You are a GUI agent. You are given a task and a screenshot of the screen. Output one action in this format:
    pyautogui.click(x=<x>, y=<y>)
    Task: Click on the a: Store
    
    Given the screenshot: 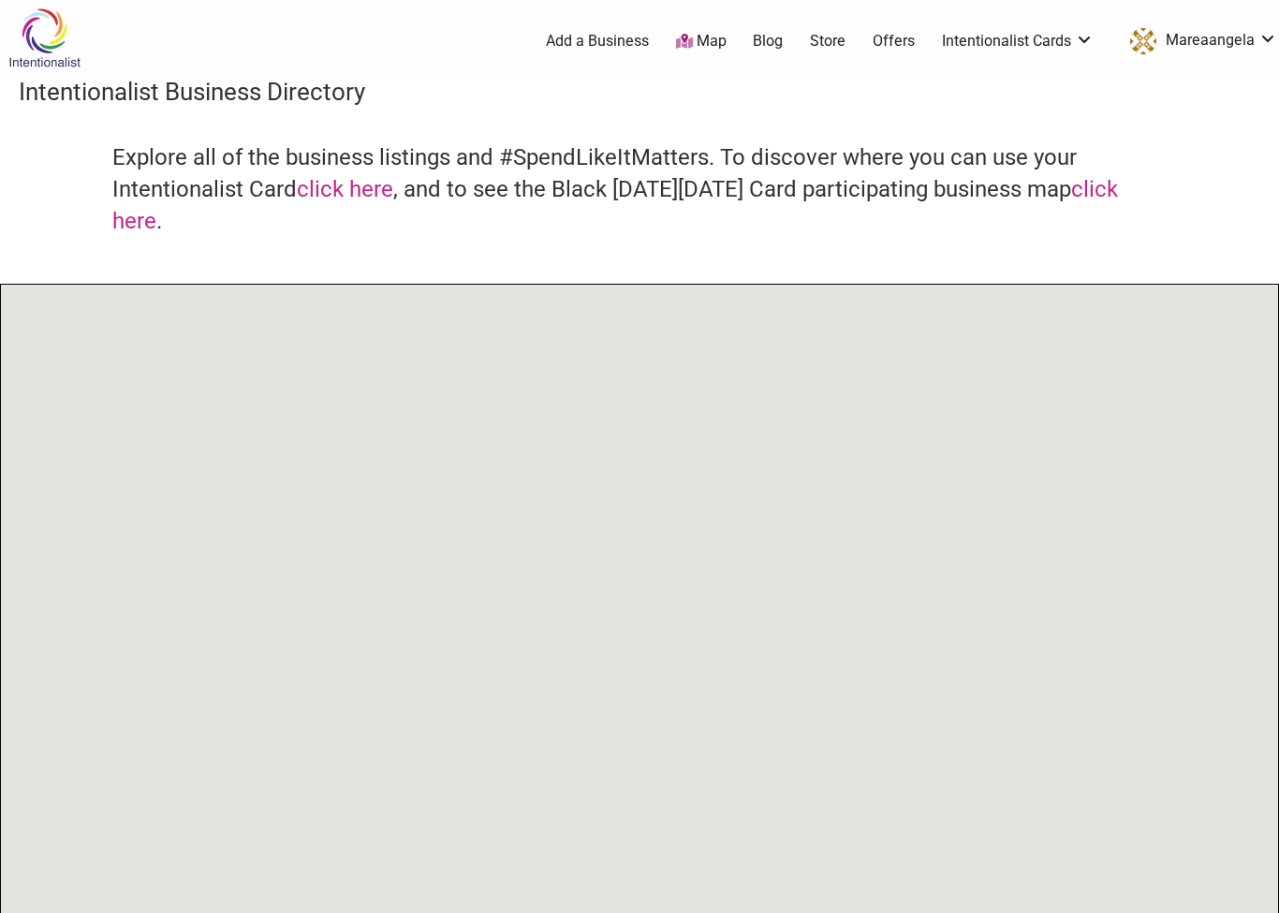 What is the action you would take?
    pyautogui.click(x=828, y=41)
    